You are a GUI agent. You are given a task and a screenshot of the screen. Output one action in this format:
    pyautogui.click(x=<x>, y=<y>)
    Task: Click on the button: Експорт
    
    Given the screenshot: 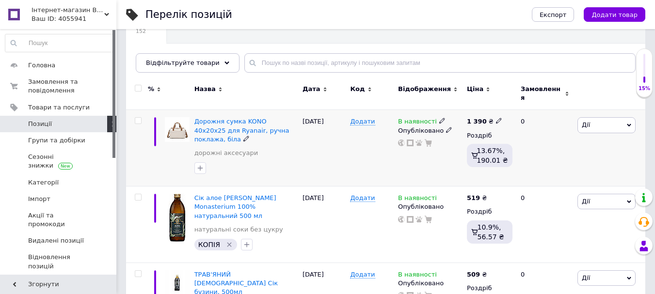 What is the action you would take?
    pyautogui.click(x=553, y=15)
    